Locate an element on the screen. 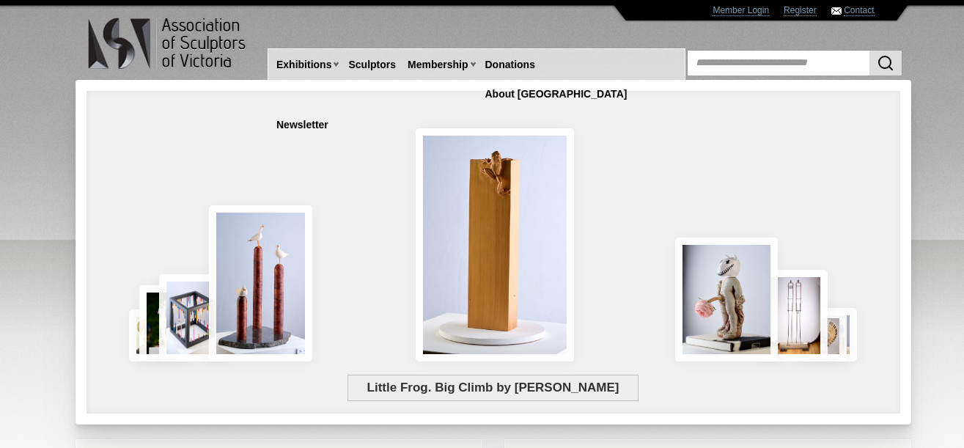 The image size is (964, 448). a: Newsletter is located at coordinates (302, 125).